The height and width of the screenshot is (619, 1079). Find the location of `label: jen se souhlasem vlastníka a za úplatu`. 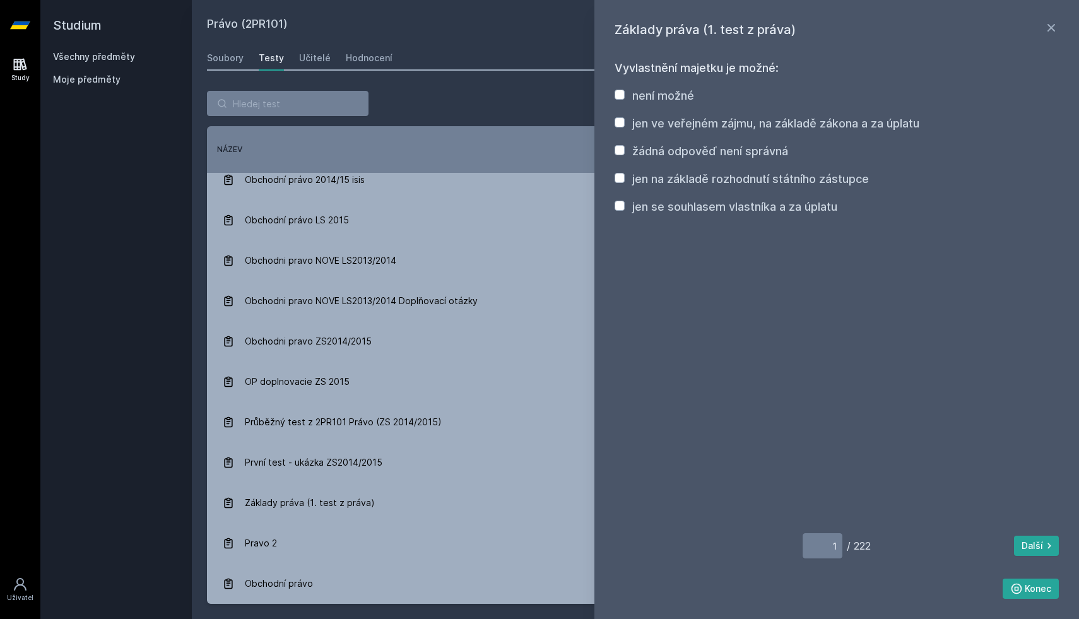

label: jen se souhlasem vlastníka a za úplatu is located at coordinates (735, 206).